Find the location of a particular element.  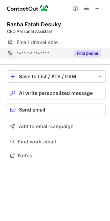

span: AI write personalized message is located at coordinates (56, 93).